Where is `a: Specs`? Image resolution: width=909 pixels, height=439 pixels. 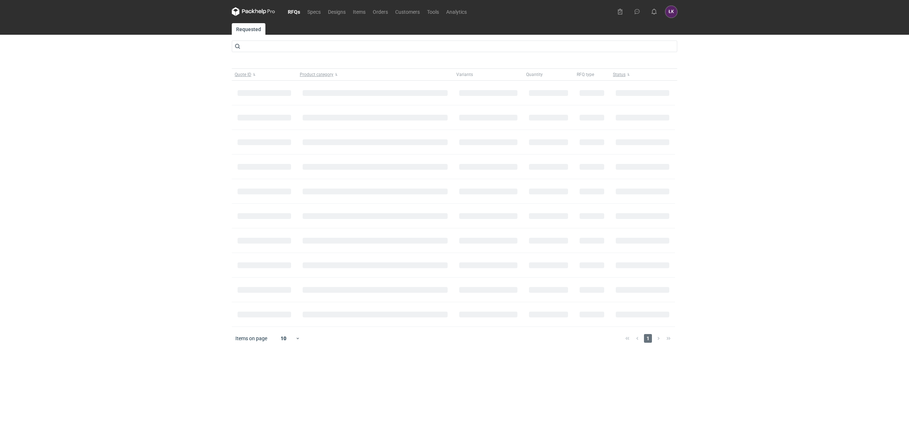
a: Specs is located at coordinates (314, 12).